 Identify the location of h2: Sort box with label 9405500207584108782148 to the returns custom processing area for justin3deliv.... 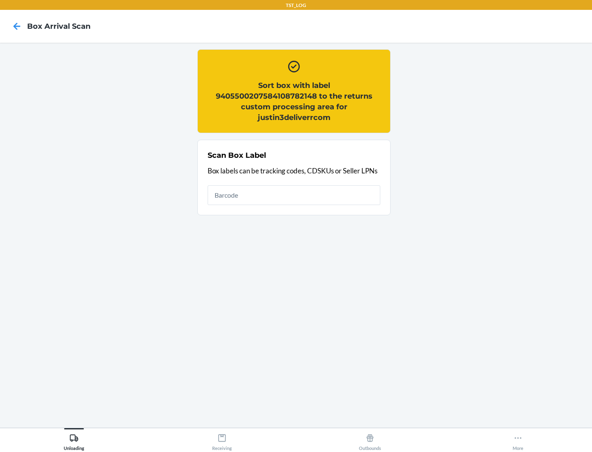
(294, 102).